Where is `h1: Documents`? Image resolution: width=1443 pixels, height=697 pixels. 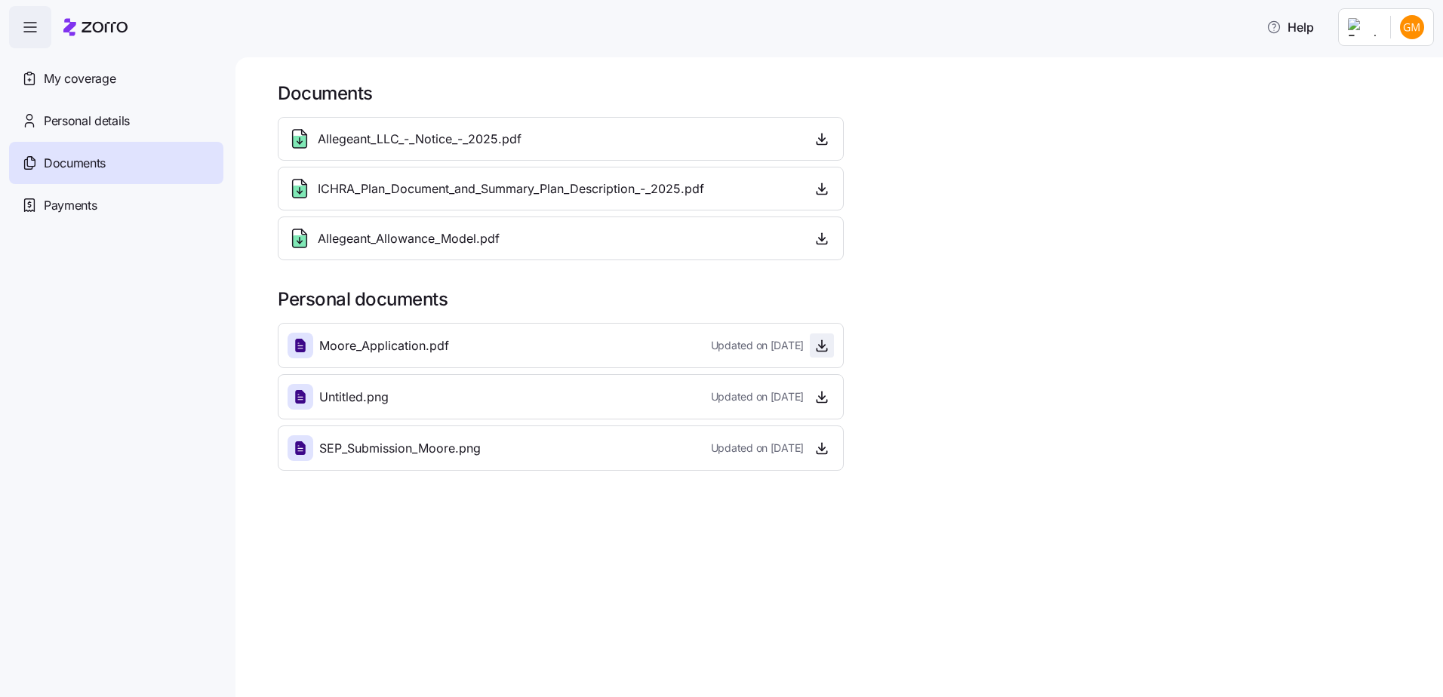 h1: Documents is located at coordinates (850, 93).